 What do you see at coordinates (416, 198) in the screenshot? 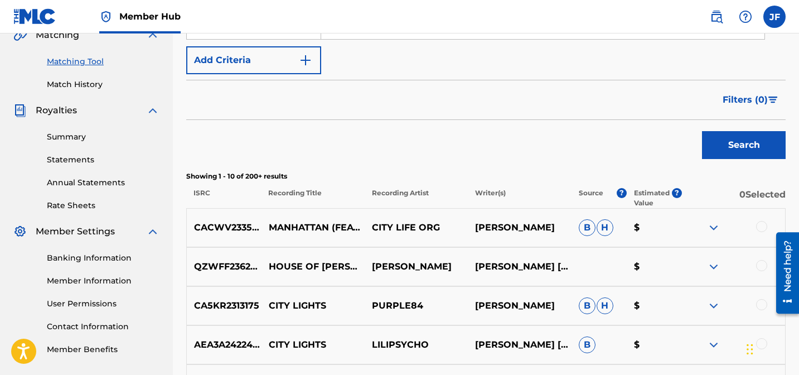
I see `p: Recording Artist` at bounding box center [416, 198].